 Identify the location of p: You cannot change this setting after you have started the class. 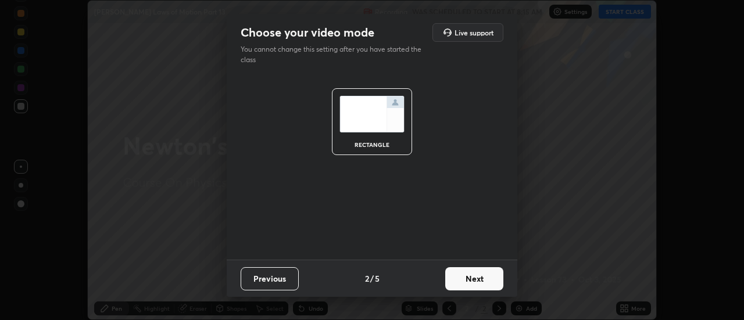
(335, 55).